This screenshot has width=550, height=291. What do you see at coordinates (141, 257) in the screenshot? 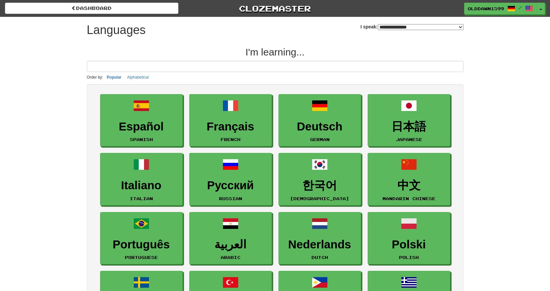
I see `small: Portuguese` at bounding box center [141, 257].